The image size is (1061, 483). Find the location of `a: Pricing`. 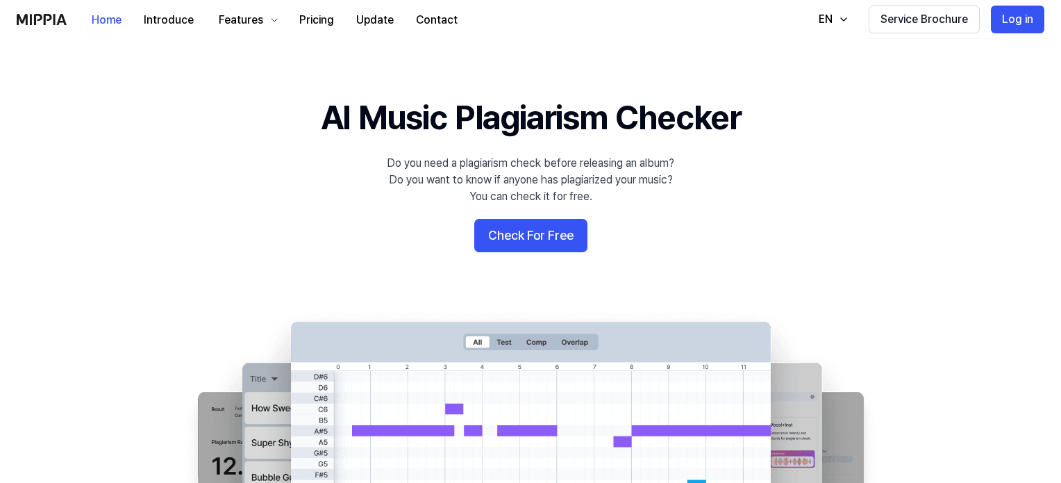

a: Pricing is located at coordinates (317, 20).